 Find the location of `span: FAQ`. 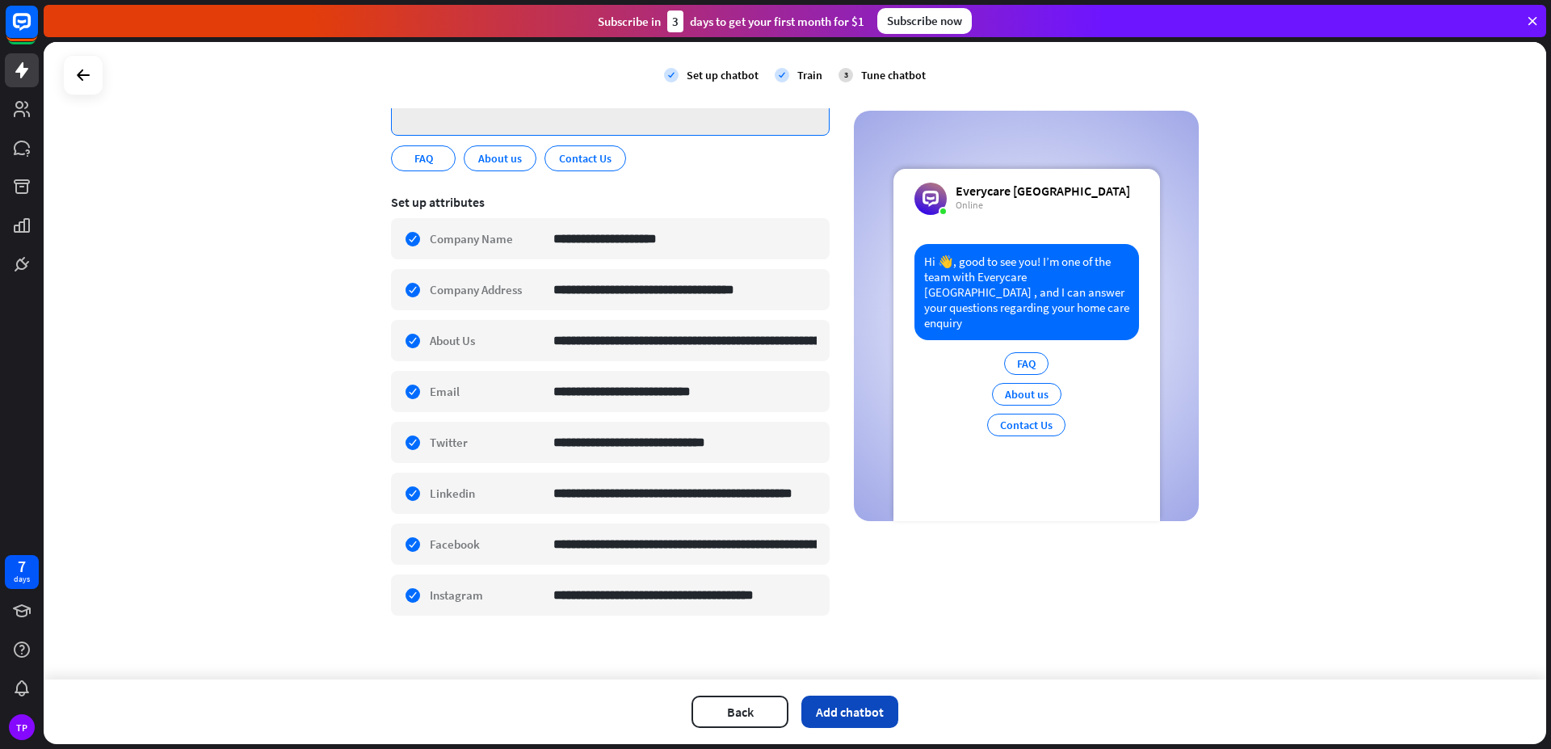

span: FAQ is located at coordinates (423, 158).